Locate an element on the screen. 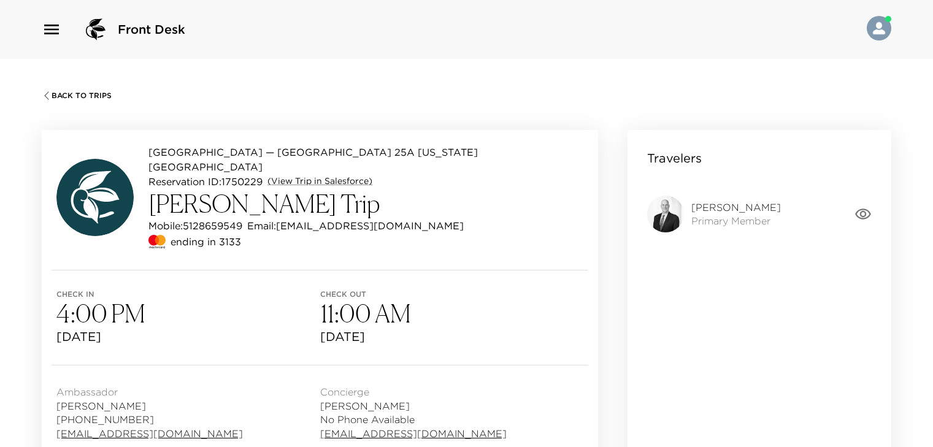 The width and height of the screenshot is (933, 447). h3: 11:00 AM is located at coordinates (452, 314).